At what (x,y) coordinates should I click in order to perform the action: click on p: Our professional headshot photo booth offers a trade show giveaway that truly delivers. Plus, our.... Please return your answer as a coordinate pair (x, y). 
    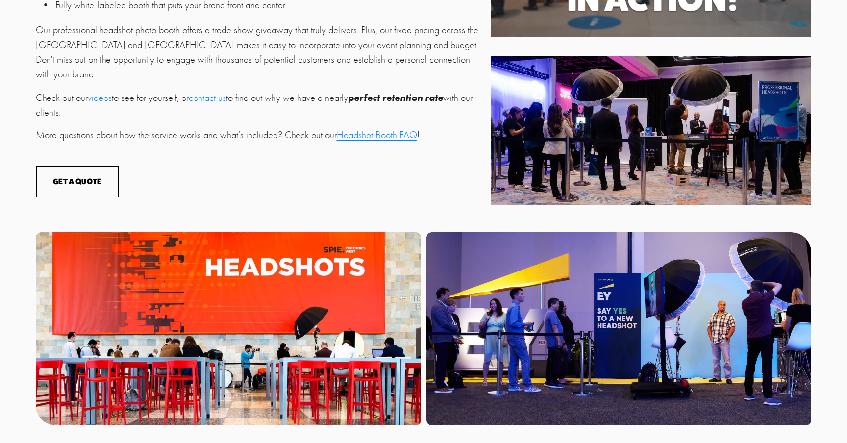
    Looking at the image, I should click on (261, 52).